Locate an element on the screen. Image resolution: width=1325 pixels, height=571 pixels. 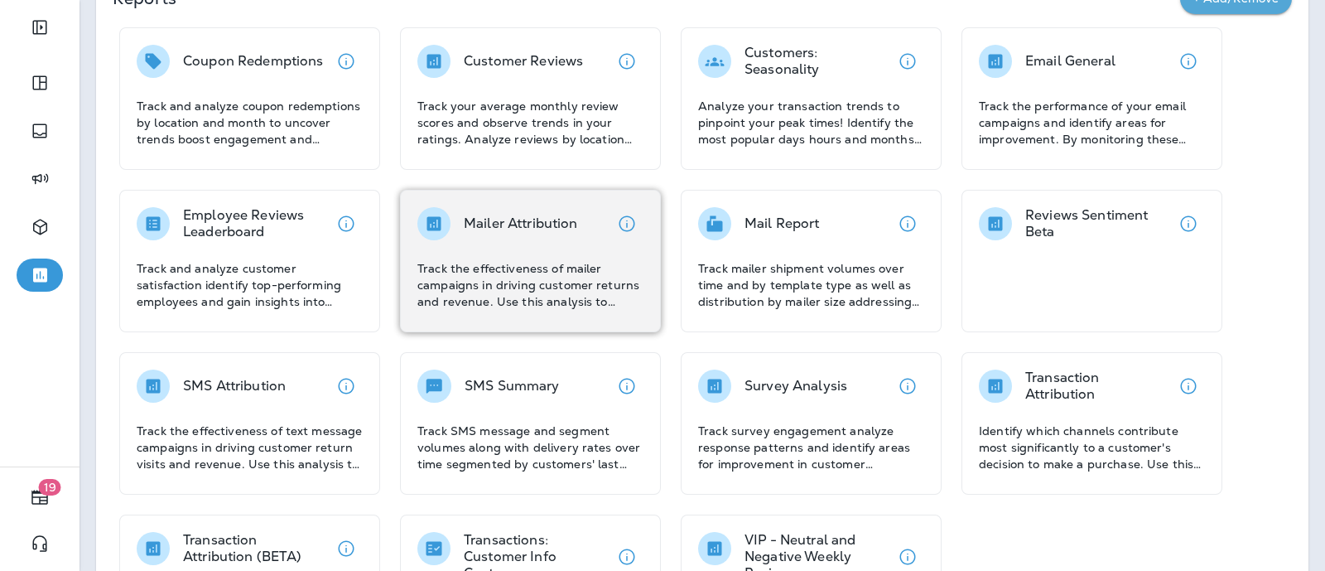
span: 19 is located at coordinates (50, 487).